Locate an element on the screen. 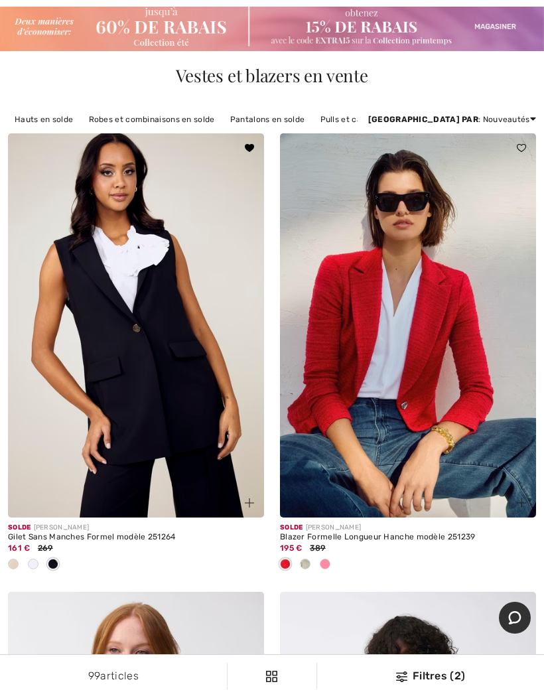  div: Gilet Sans Manches Formel modèle 251264 is located at coordinates (136, 537).